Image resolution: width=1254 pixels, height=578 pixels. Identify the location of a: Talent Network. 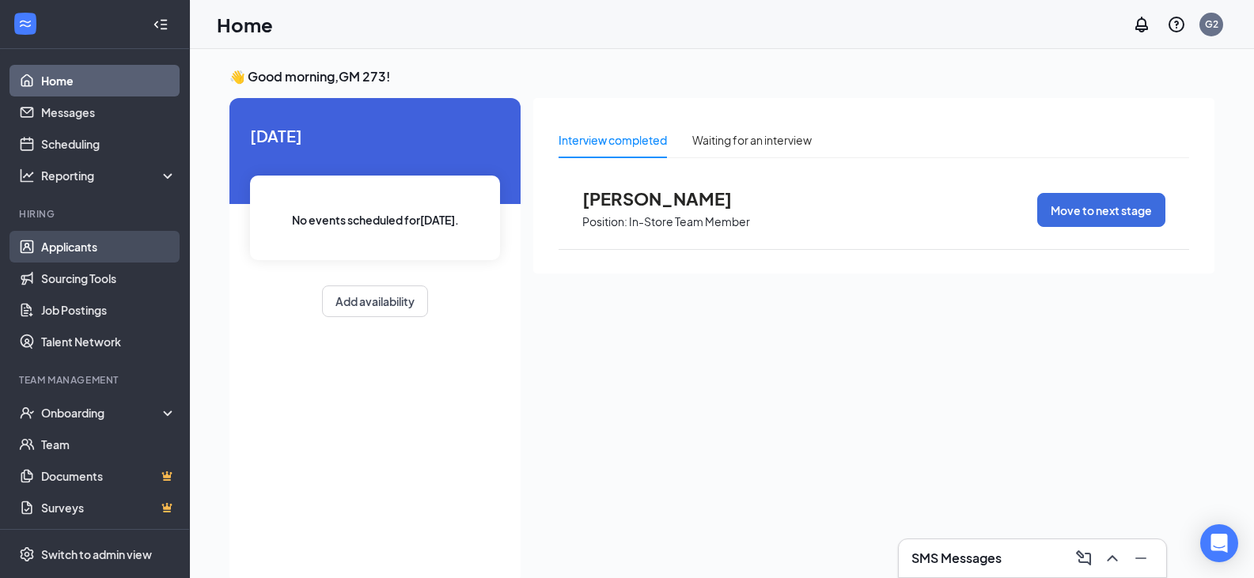
(108, 342).